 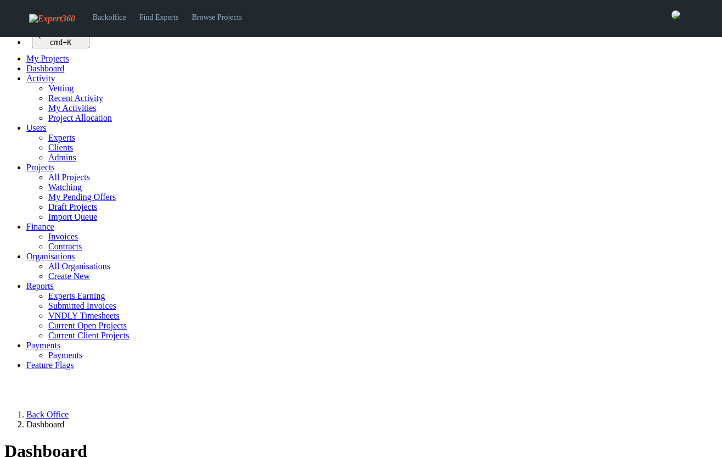 I want to click on span: Projects, so click(x=41, y=167).